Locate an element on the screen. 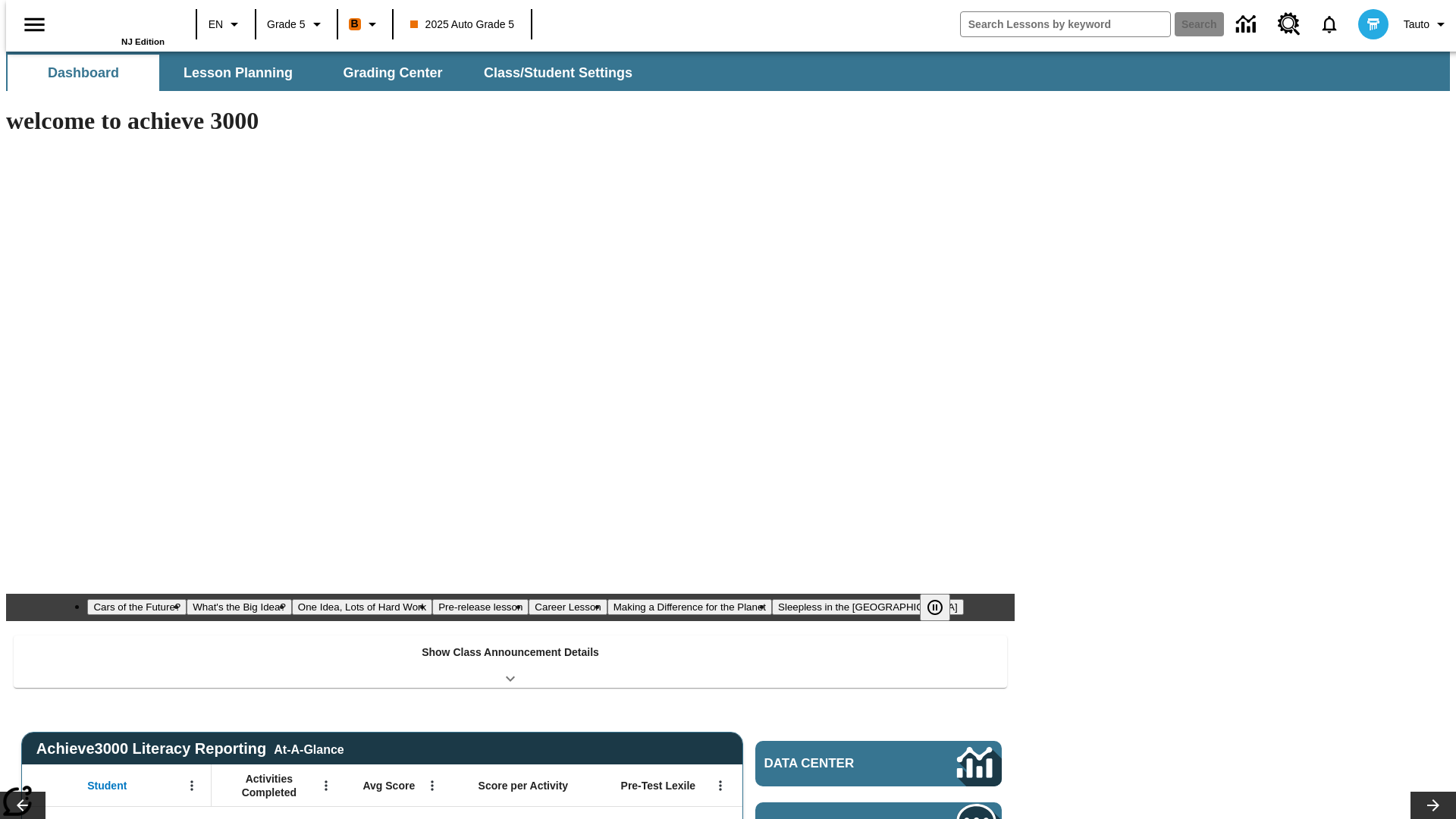  div: Pause is located at coordinates (942, 607).